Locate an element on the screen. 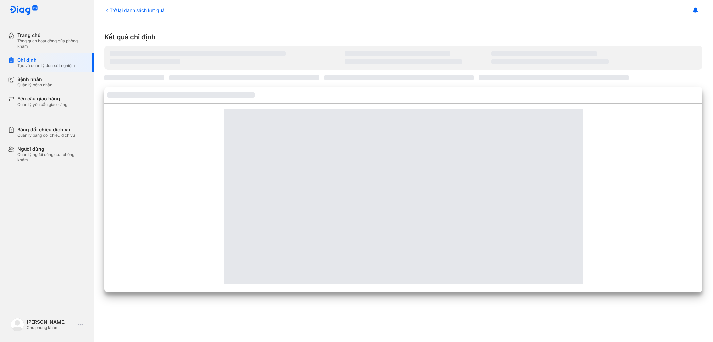  div: Yêu cầu giao hàng is located at coordinates (42, 99).